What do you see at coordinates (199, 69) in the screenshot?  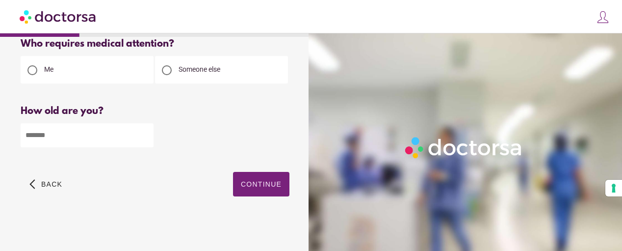 I see `span: Someone else` at bounding box center [199, 69].